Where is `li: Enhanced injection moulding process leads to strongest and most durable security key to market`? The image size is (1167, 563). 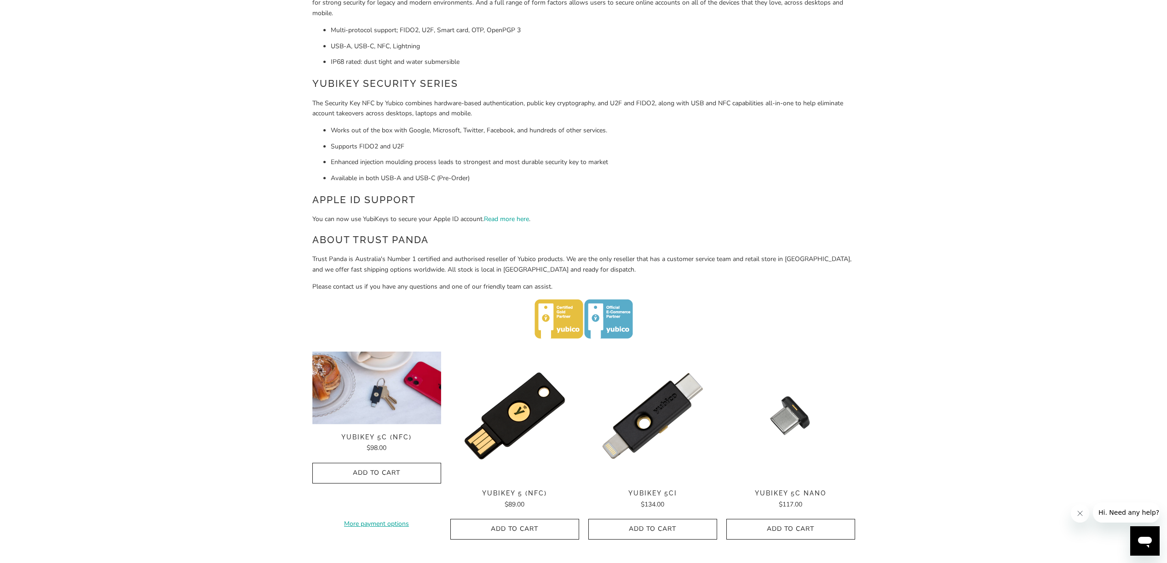
li: Enhanced injection moulding process leads to strongest and most durable security key to market is located at coordinates (593, 162).